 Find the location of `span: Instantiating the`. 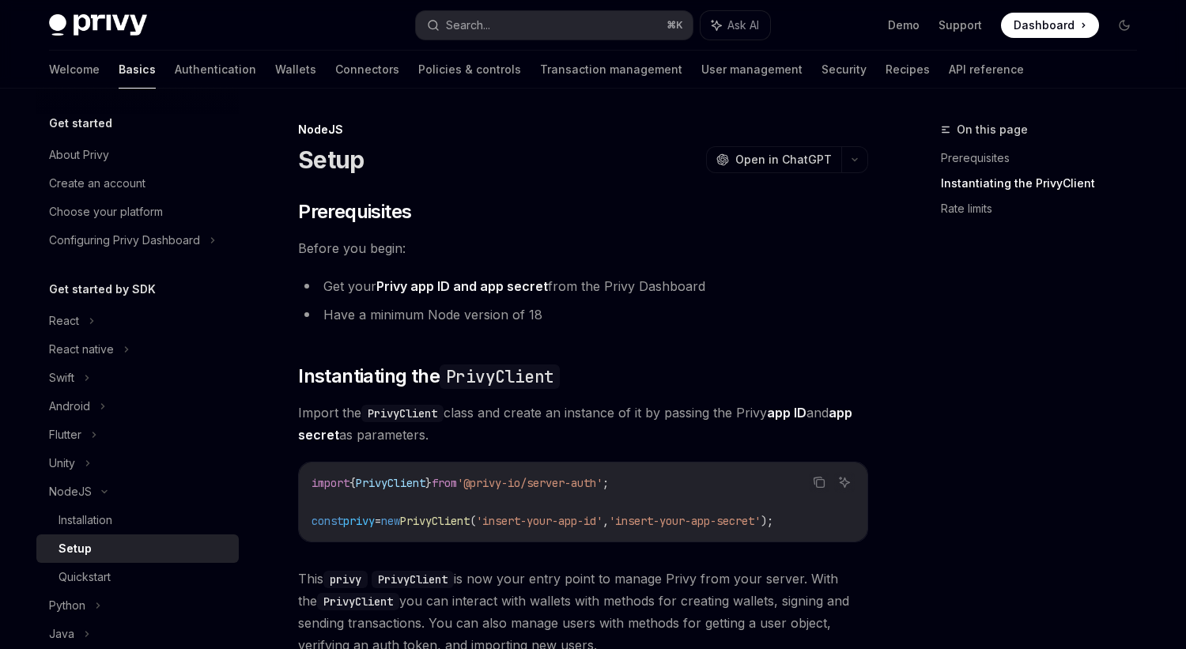

span: Instantiating the is located at coordinates (429, 376).